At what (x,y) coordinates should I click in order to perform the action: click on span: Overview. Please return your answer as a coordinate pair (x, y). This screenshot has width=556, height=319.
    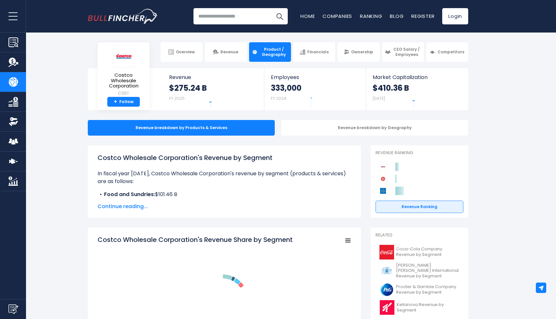
    Looking at the image, I should click on (185, 52).